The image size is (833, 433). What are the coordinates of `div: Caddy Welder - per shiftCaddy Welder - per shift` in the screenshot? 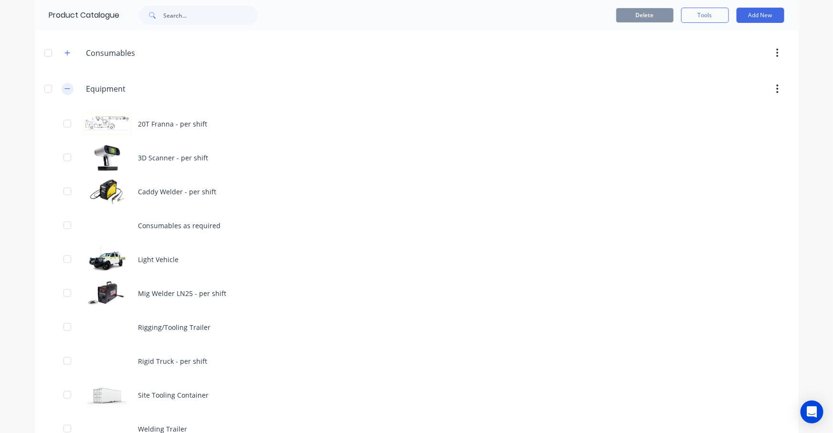 It's located at (417, 191).